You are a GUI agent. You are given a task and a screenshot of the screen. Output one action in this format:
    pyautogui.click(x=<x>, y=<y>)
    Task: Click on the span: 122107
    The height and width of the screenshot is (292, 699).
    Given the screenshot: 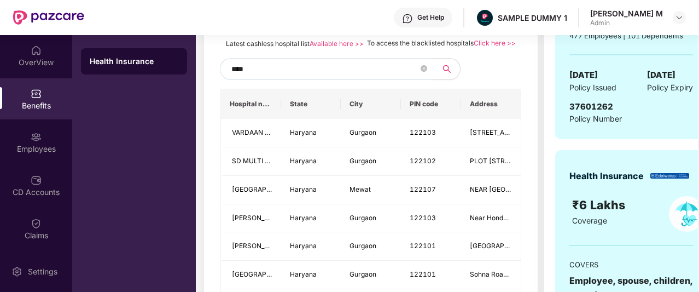 What is the action you would take?
    pyautogui.click(x=423, y=189)
    